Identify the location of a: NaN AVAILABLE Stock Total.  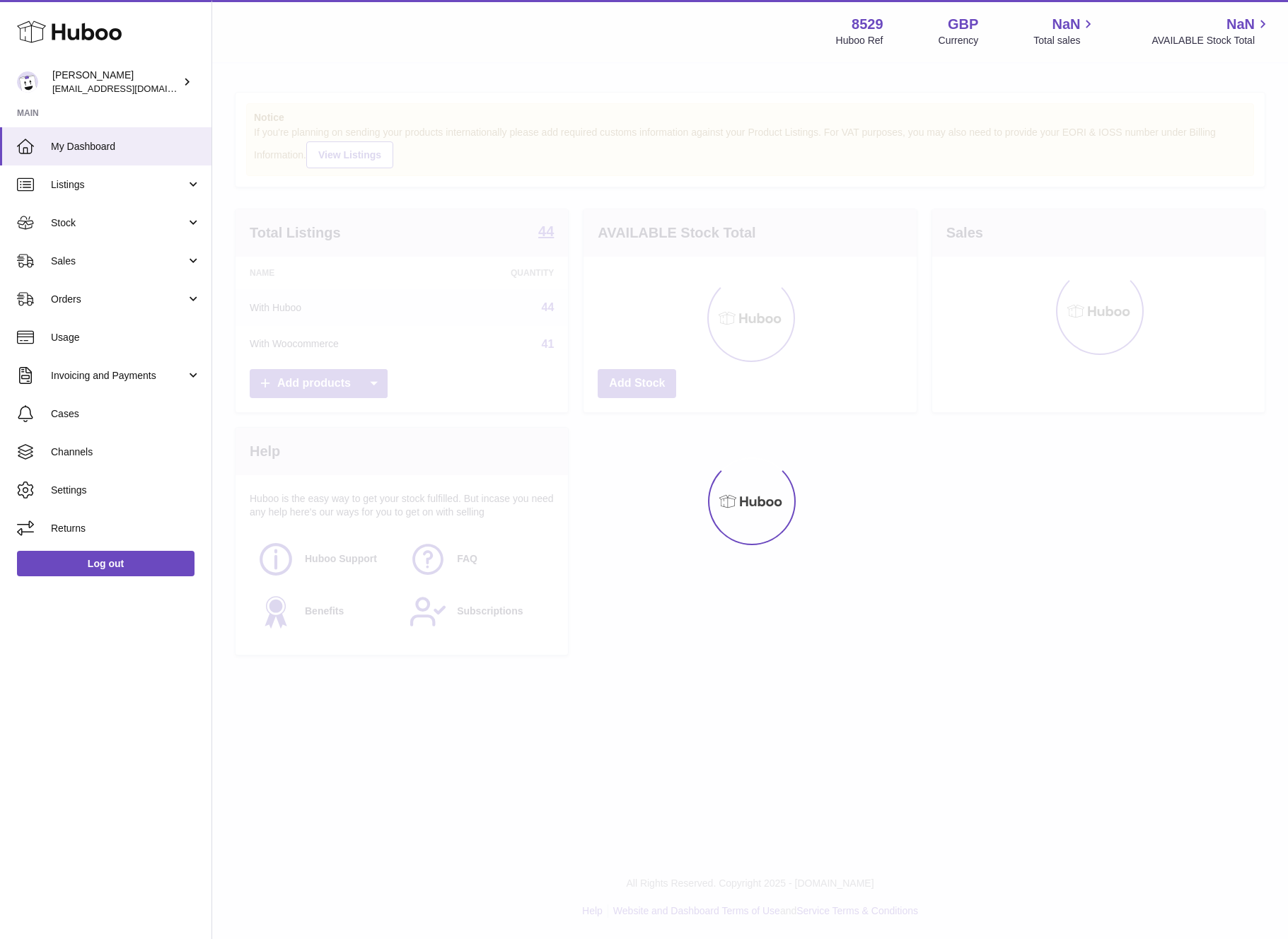
(1211, 31).